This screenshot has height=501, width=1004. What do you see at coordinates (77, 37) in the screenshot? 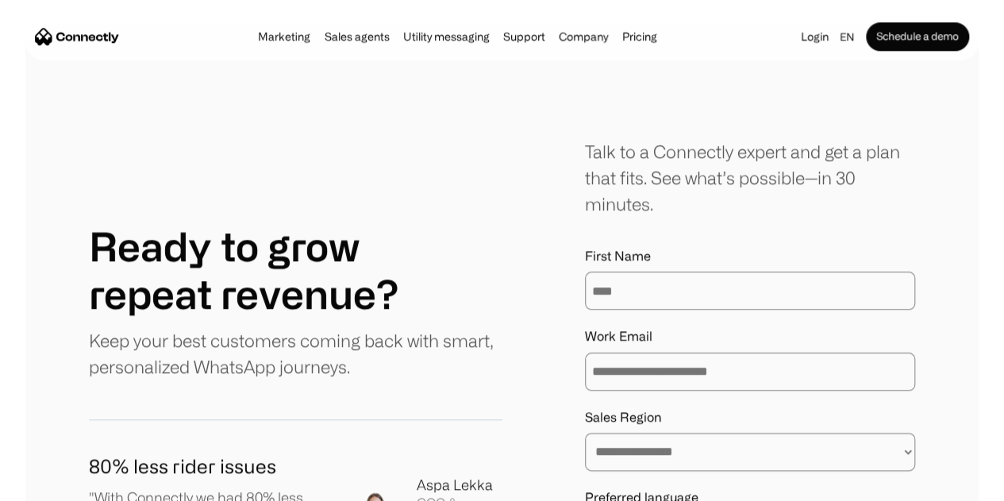
I see `a: home` at bounding box center [77, 37].